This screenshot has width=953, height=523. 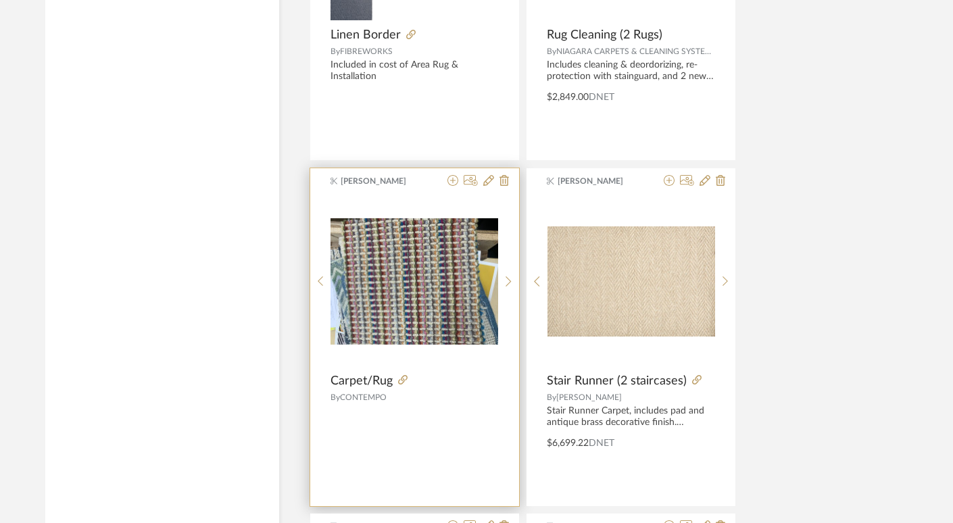 I want to click on span: Linen Border, so click(x=365, y=35).